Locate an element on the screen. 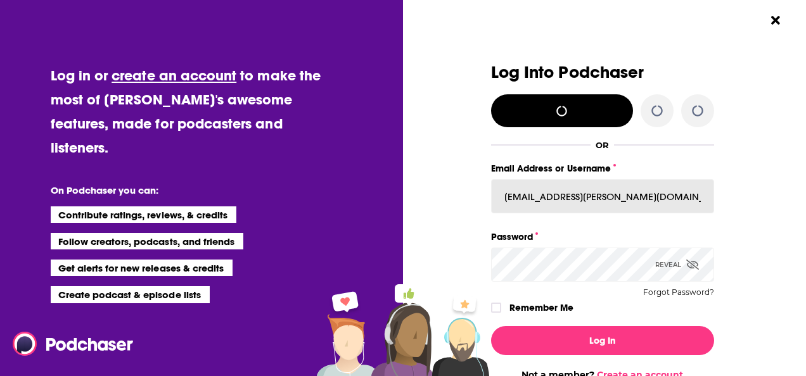 This screenshot has height=376, width=806. a: create an account is located at coordinates (174, 75).